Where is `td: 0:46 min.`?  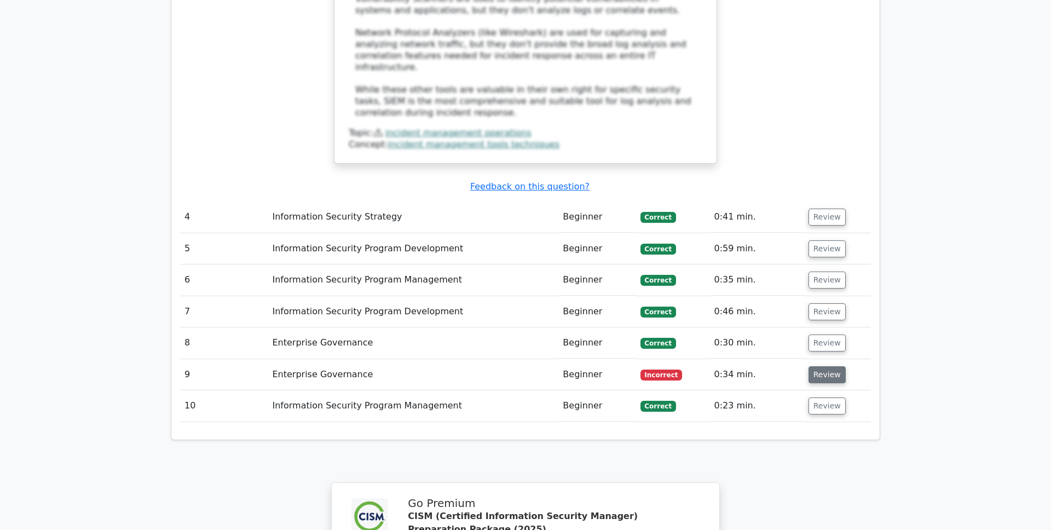 td: 0:46 min. is located at coordinates (757, 312).